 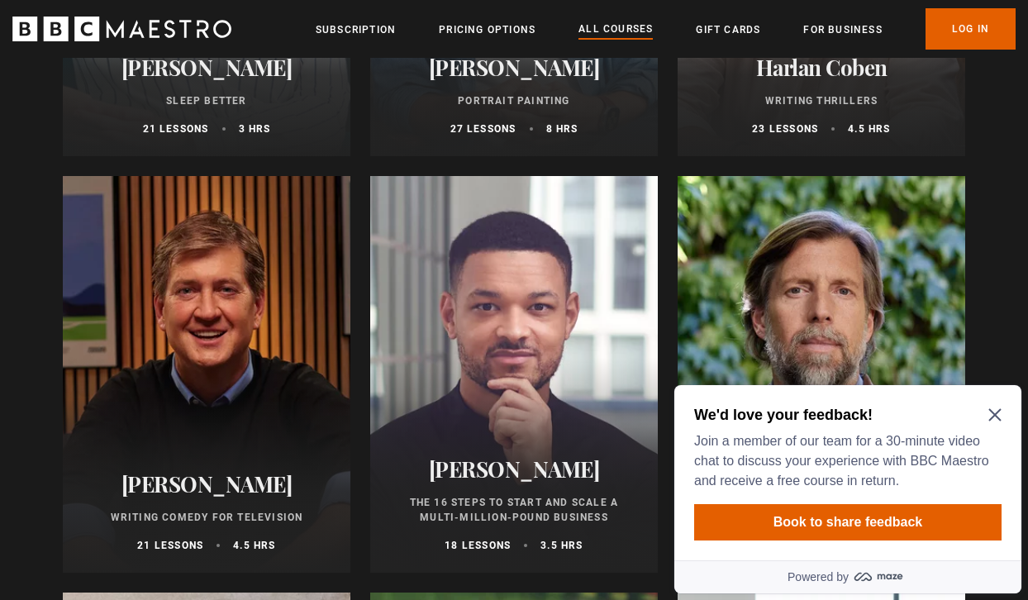 I want to click on p: Join a member of our team for a 30-minute video chat to discuss your experience with BBC Maestro ..., so click(x=177, y=83).